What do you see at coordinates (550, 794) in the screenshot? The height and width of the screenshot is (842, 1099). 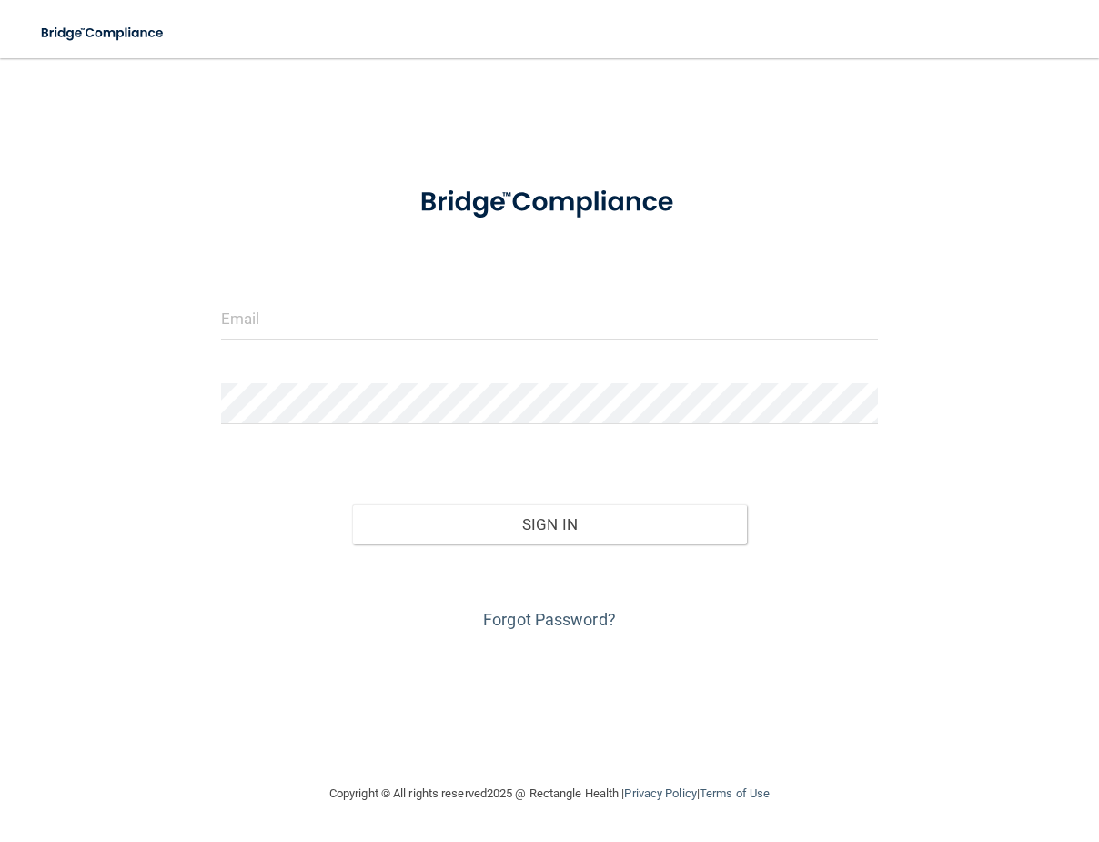 I see `div: Copyright © All rights reserved 2025 @ Rectangle Health | |` at bounding box center [550, 794].